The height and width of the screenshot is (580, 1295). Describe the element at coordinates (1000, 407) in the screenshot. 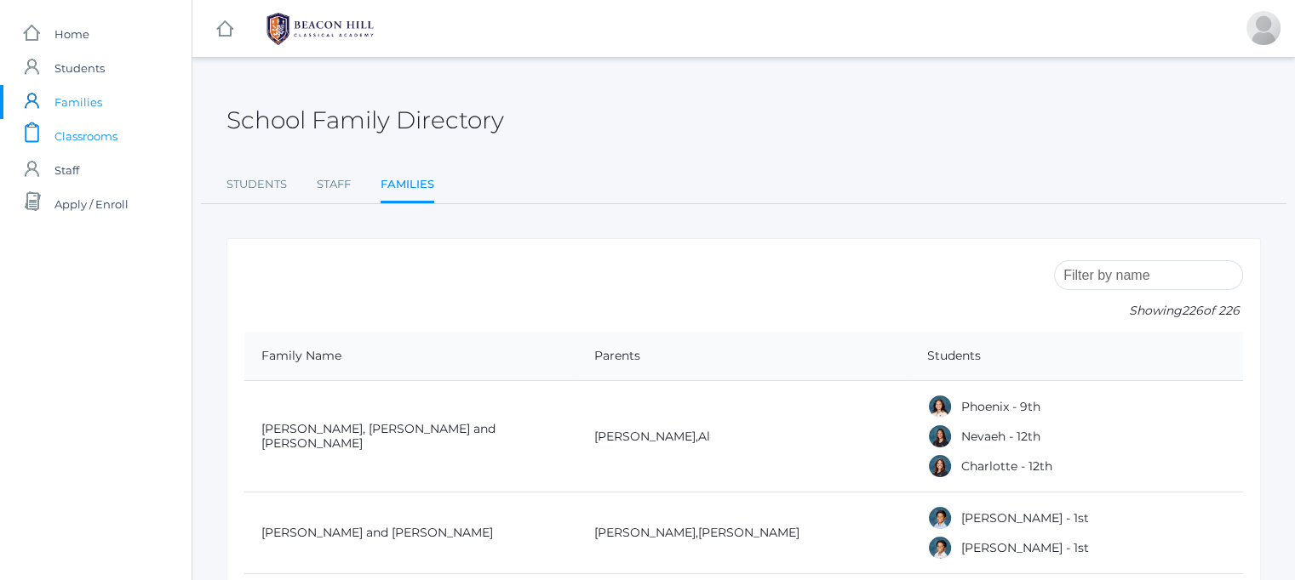

I see `a: Phoenix - 9th` at that location.